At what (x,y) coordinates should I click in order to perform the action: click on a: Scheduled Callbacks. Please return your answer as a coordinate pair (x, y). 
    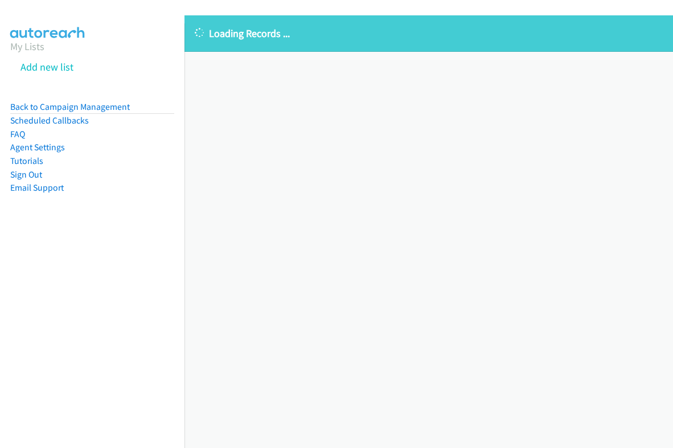
    Looking at the image, I should click on (50, 120).